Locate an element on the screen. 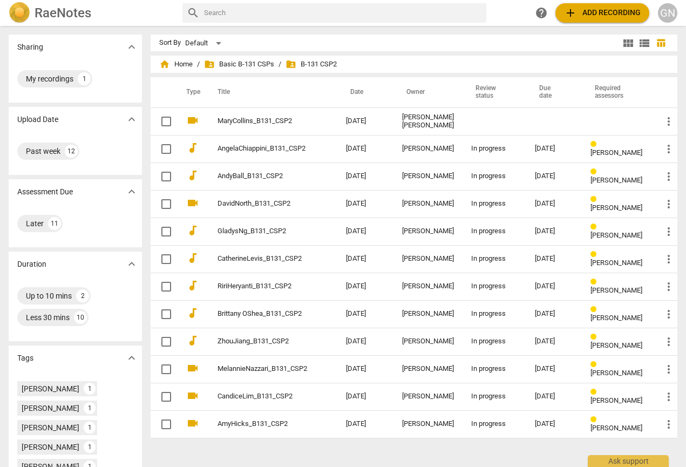 The height and width of the screenshot is (467, 686). div: Later is located at coordinates (35, 223).